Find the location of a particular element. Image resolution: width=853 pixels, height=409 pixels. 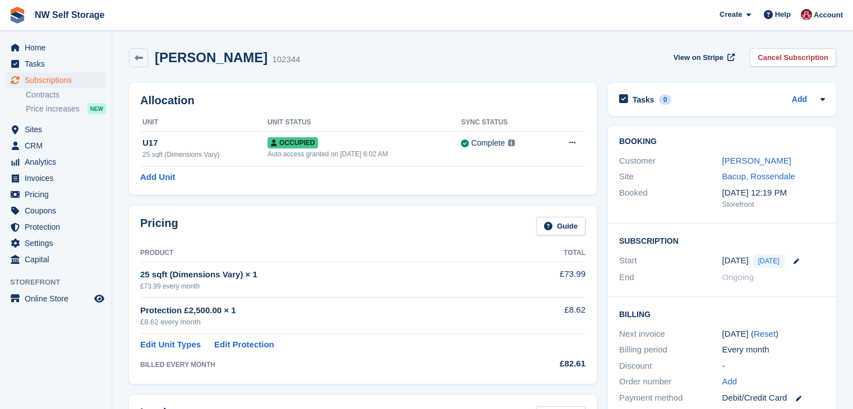

span: Help is located at coordinates (783, 15).